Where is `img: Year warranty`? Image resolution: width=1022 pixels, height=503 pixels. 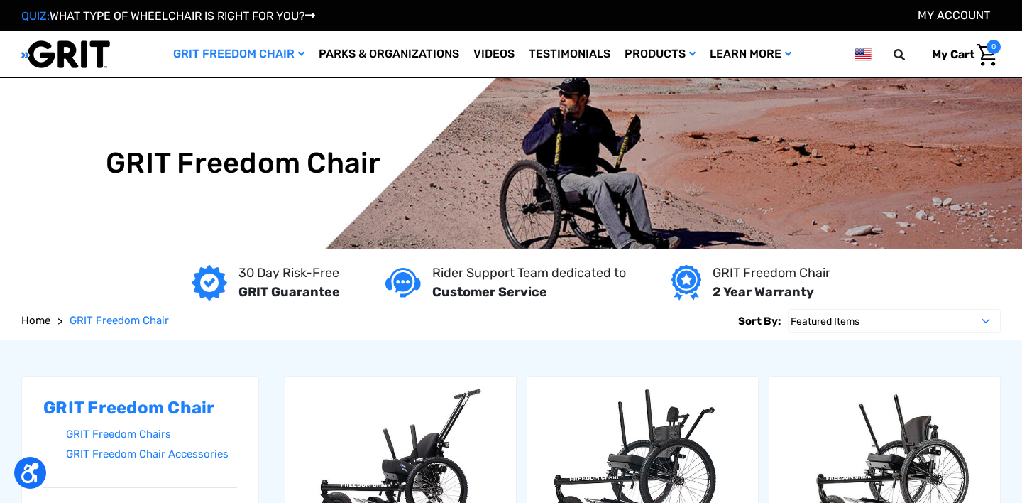 img: Year warranty is located at coordinates (686, 282).